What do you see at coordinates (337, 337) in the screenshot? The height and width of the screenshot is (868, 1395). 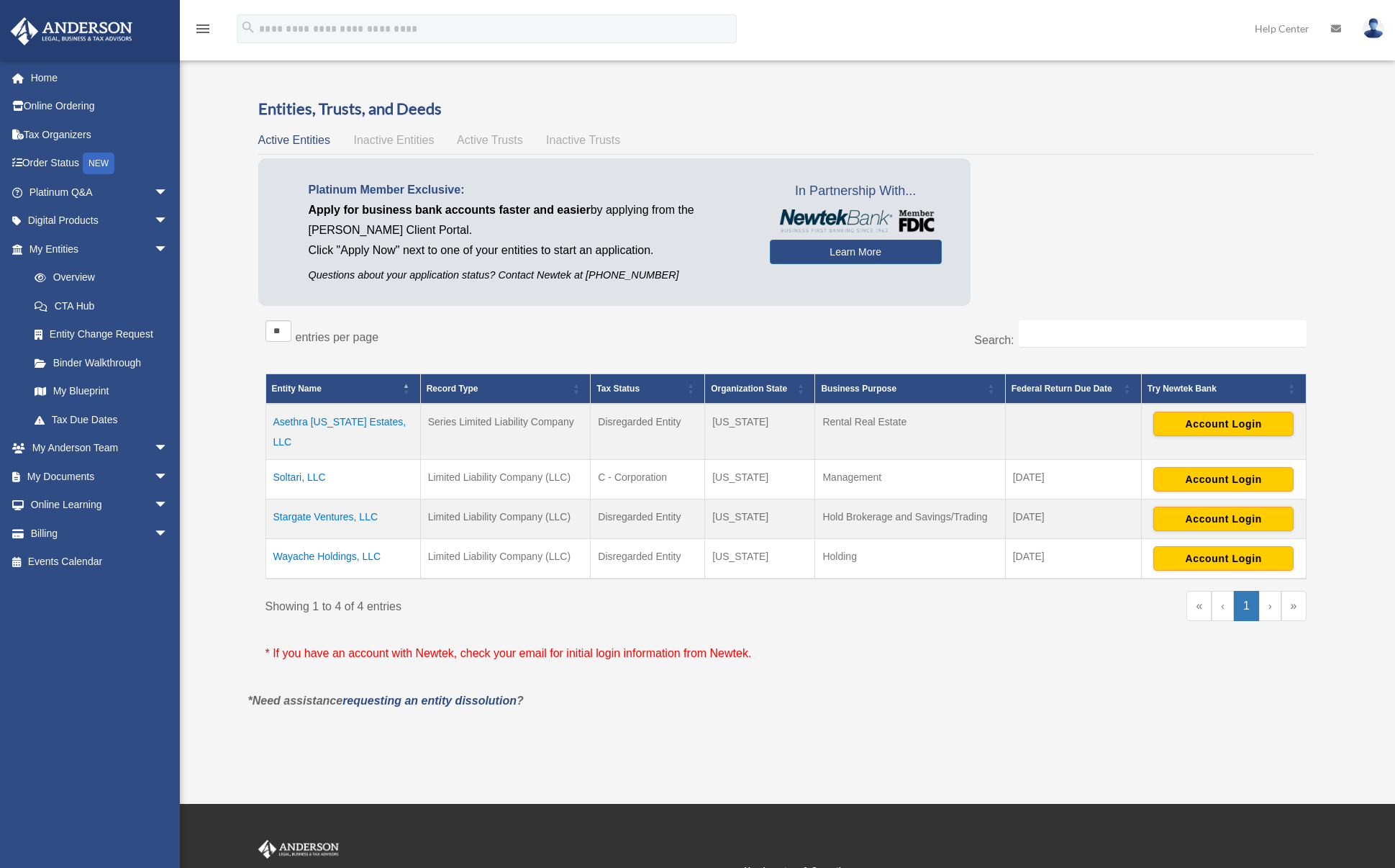 I see `label: entries per page` at bounding box center [337, 337].